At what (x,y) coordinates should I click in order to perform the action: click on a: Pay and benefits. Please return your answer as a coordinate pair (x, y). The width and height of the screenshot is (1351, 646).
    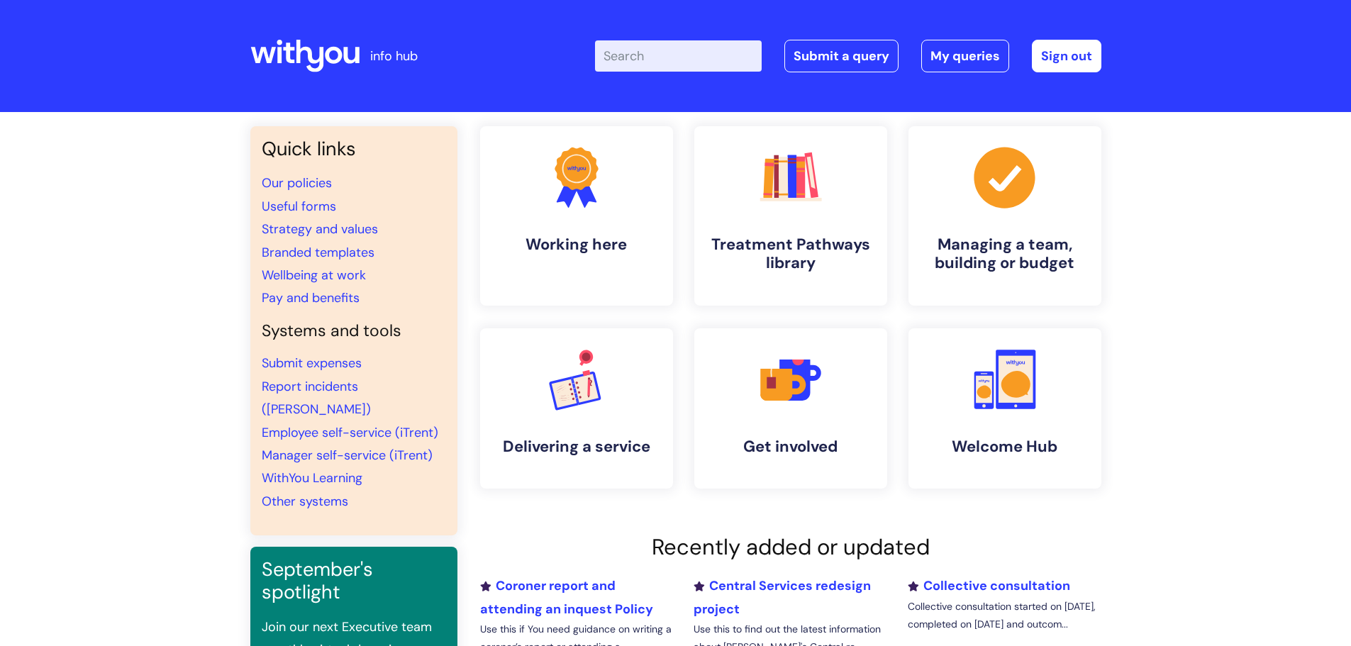
    Looking at the image, I should click on (311, 298).